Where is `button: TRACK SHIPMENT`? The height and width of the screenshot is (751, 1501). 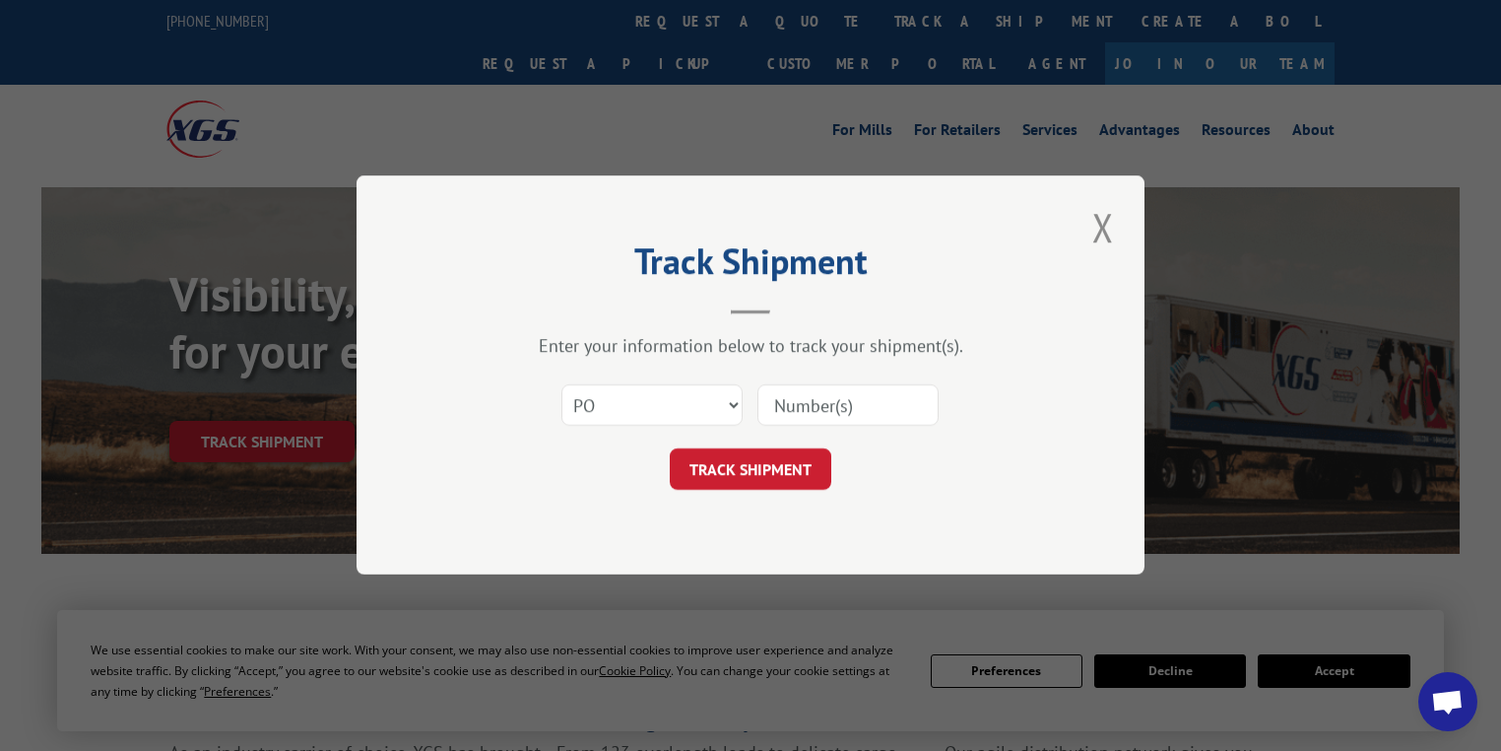 button: TRACK SHIPMENT is located at coordinates (751, 470).